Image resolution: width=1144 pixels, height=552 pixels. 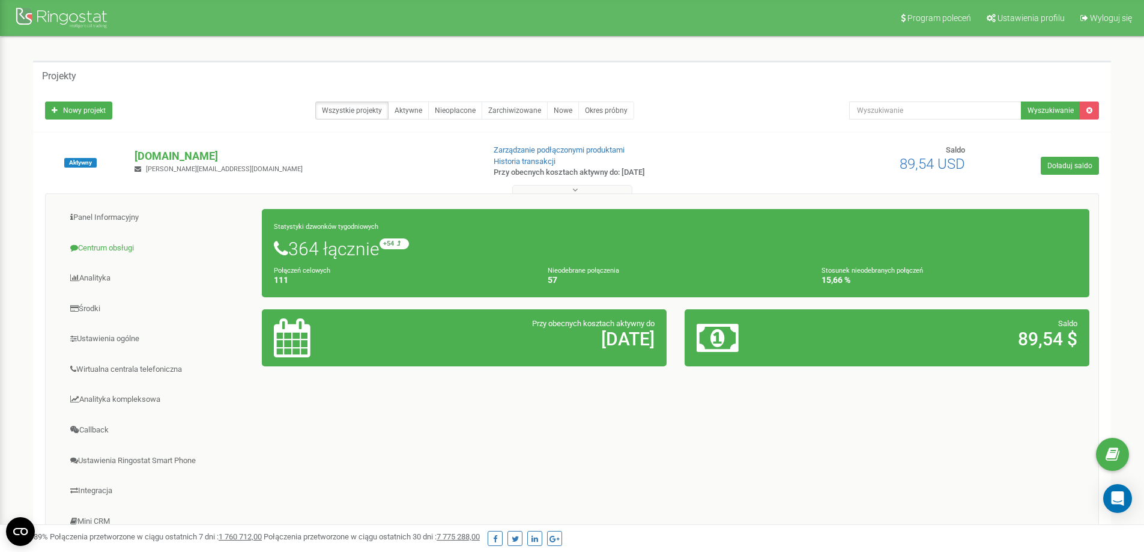 I want to click on a: Zarządzanie podłączonymi produktami, so click(x=559, y=149).